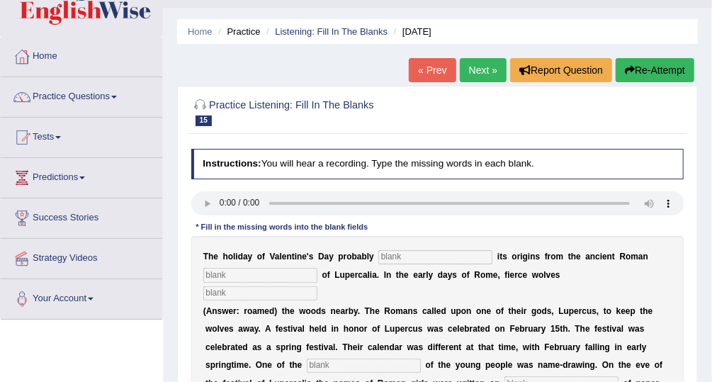 The width and height of the screenshot is (712, 382). Describe the element at coordinates (272, 256) in the screenshot. I see `b: V` at that location.